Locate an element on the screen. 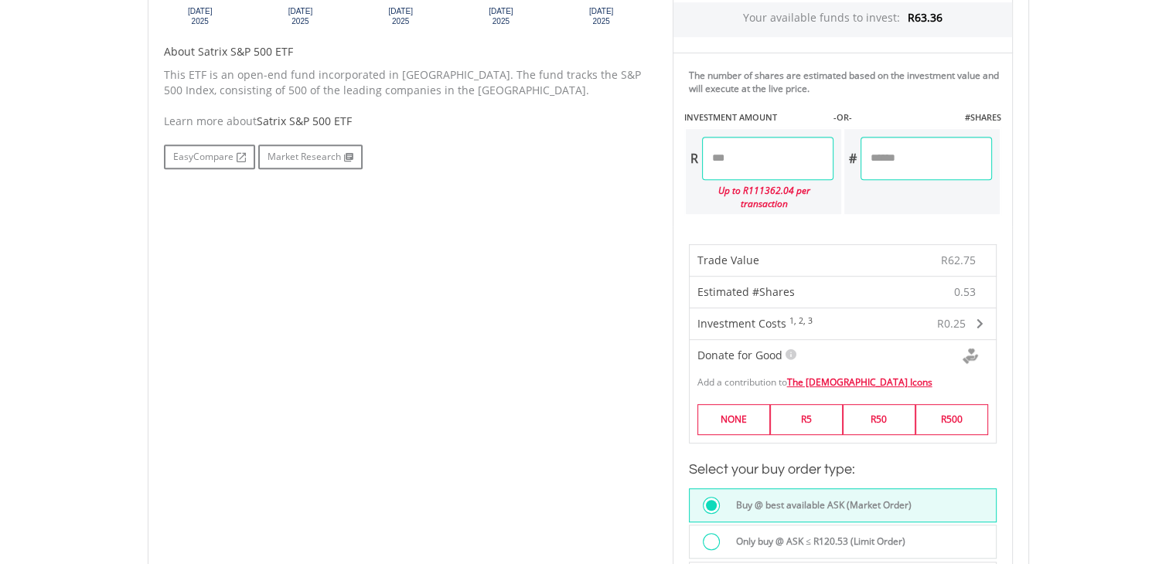 The height and width of the screenshot is (564, 1176). span: Donate for Good is located at coordinates (740, 355).